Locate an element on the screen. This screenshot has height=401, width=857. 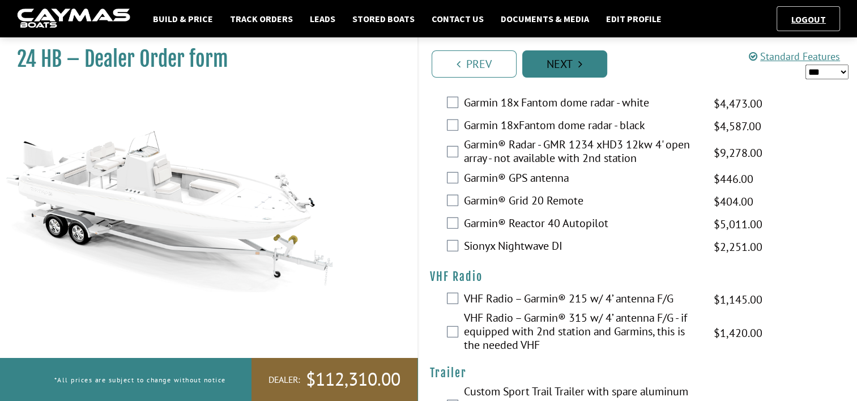
label: Garmin® Grid 20 Remote is located at coordinates (582, 202).